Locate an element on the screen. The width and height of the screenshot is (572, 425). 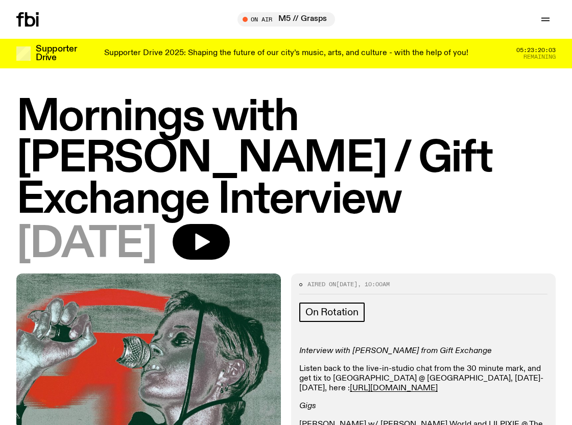
h3: Supporter Drive is located at coordinates (56, 54).